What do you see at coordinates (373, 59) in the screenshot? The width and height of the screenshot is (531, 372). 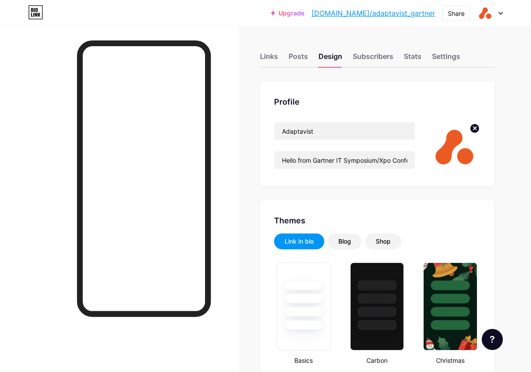 I see `div: Subscribers` at bounding box center [373, 59].